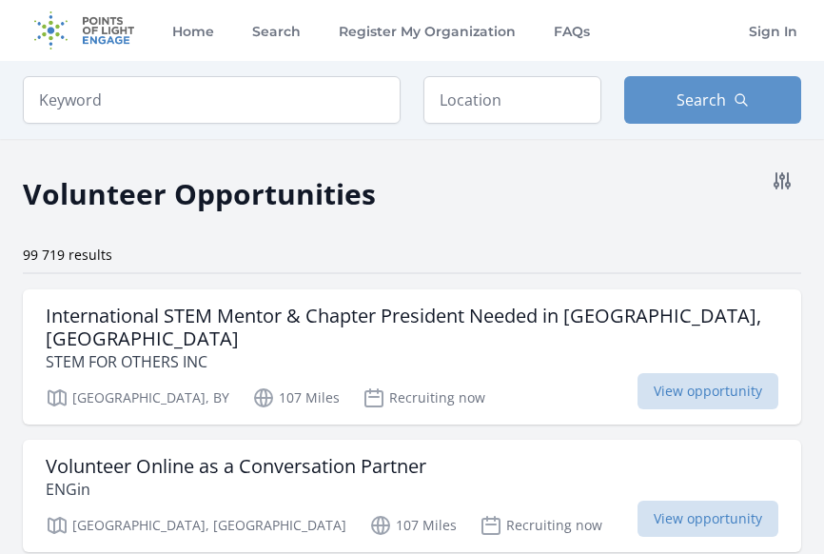  I want to click on input: Keyword, so click(211, 100).